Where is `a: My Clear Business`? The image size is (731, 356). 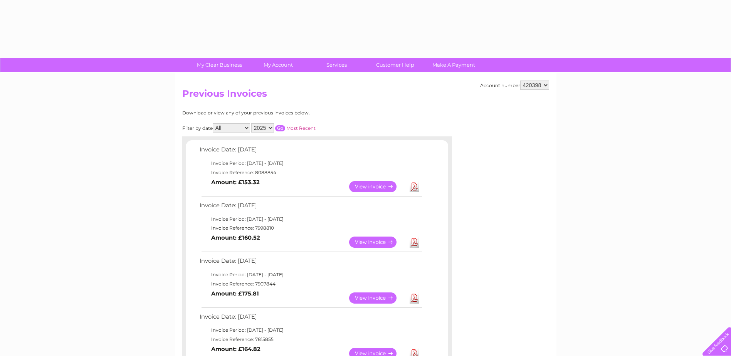
a: My Clear Business is located at coordinates (219, 65).